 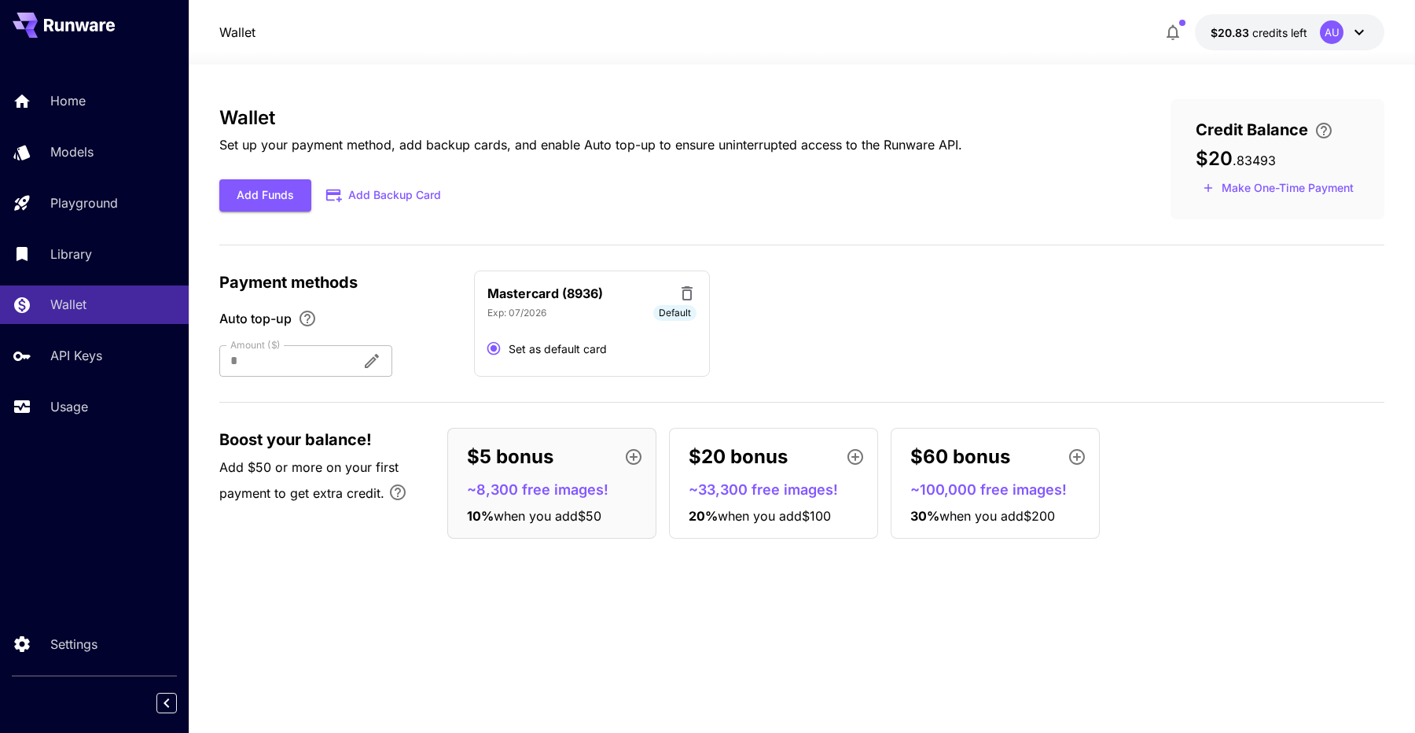 I want to click on button: Enable Auto top-up to ensure uninterrupted service. We'll automatically bill the chosen amount wh..., so click(x=307, y=318).